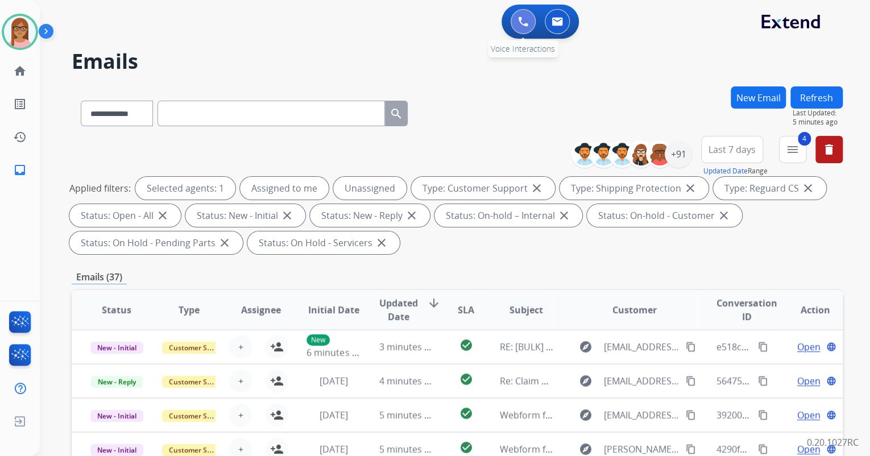 Image resolution: width=870 pixels, height=456 pixels. Describe the element at coordinates (20, 32) in the screenshot. I see `img: avatar` at that location.